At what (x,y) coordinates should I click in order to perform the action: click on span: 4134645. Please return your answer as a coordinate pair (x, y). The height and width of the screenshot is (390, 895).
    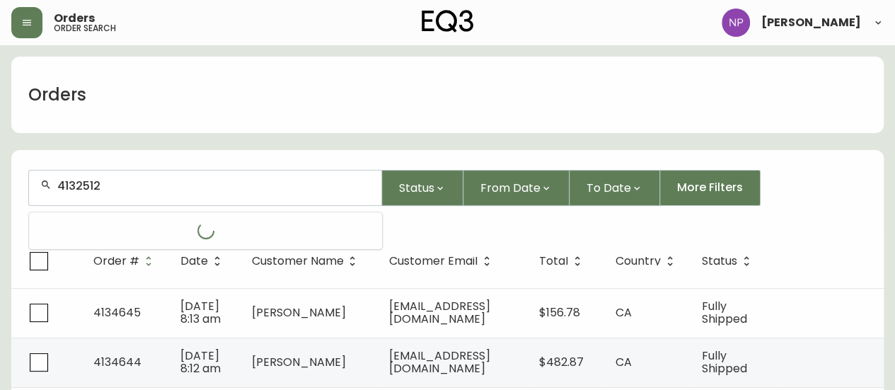
    Looking at the image, I should click on (117, 312).